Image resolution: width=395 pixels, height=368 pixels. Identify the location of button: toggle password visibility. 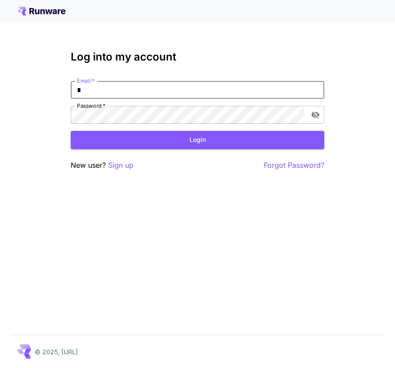
(315, 115).